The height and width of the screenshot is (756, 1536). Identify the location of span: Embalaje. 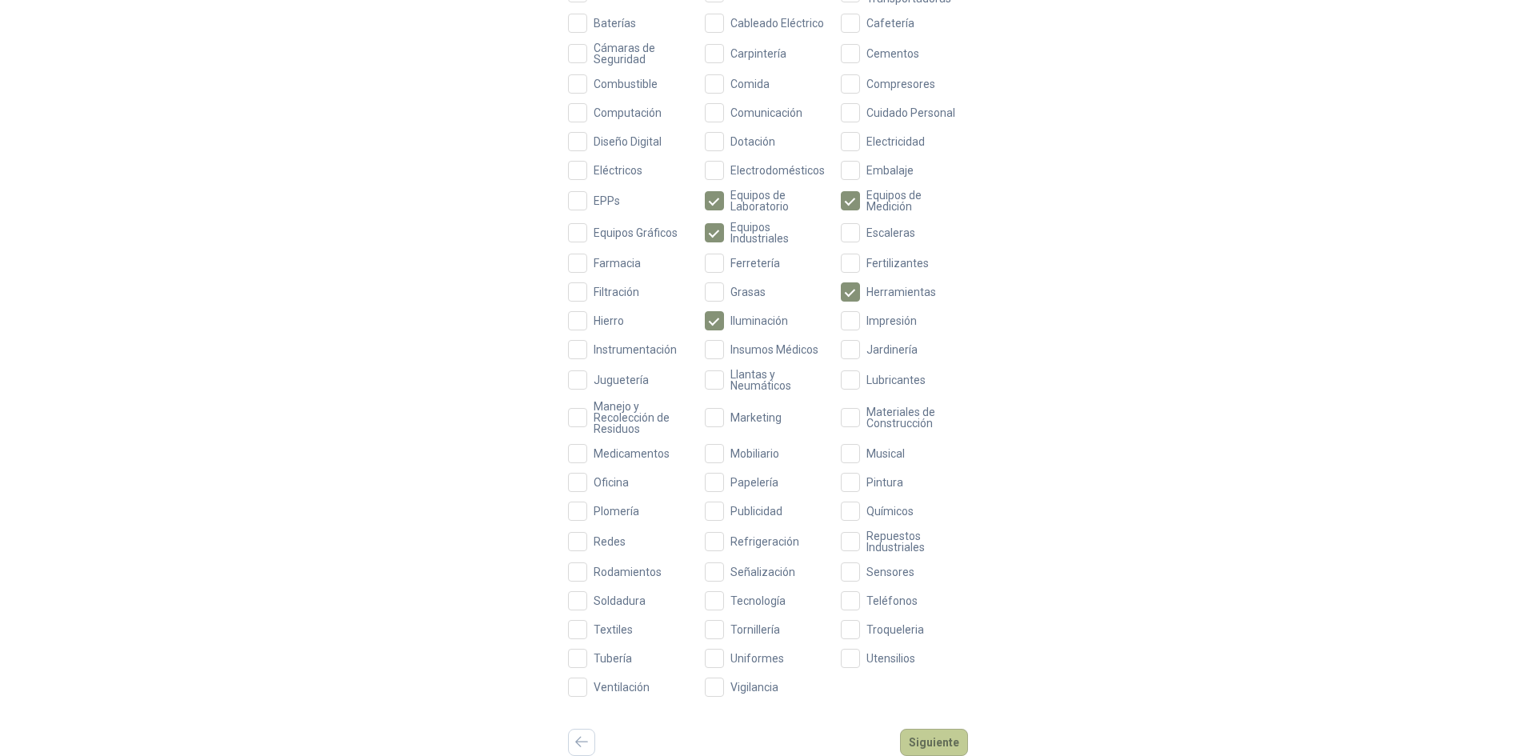
(890, 170).